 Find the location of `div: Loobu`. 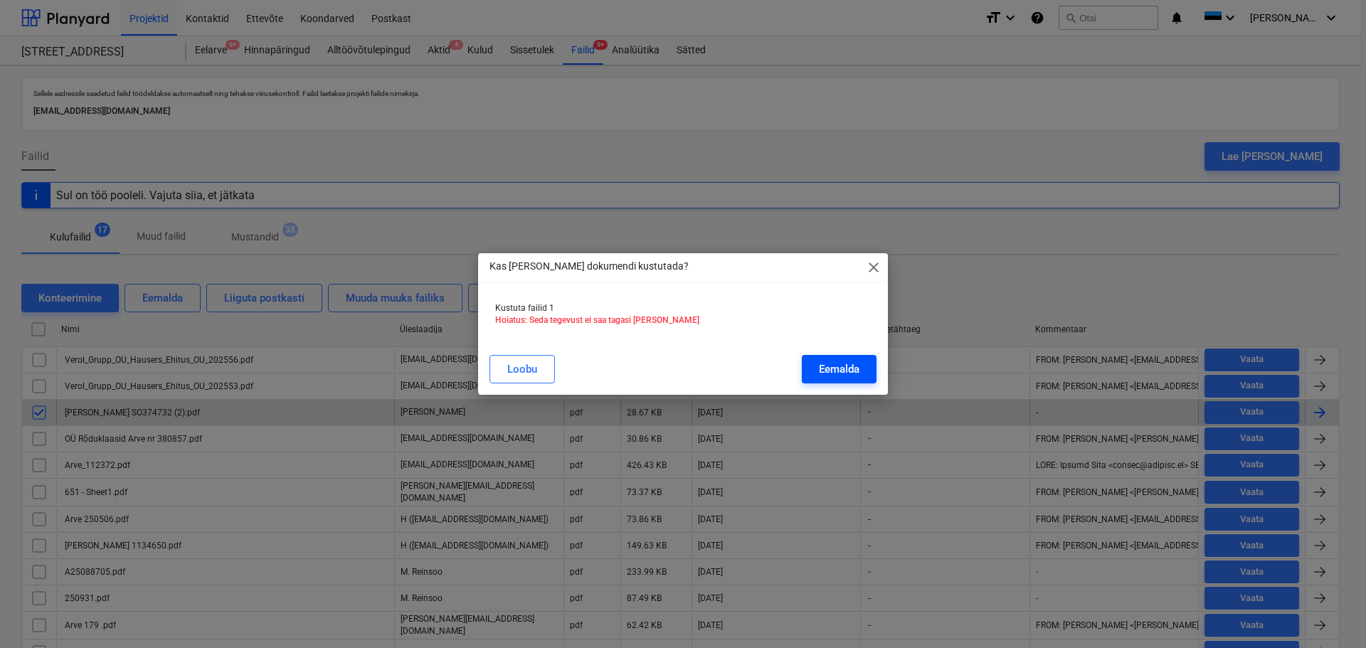

div: Loobu is located at coordinates (522, 369).